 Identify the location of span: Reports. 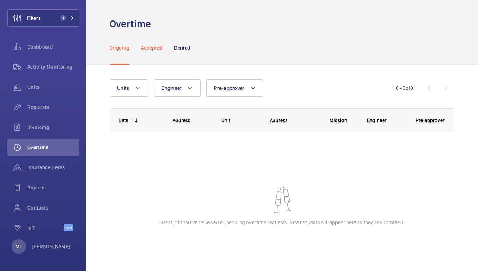
(53, 188).